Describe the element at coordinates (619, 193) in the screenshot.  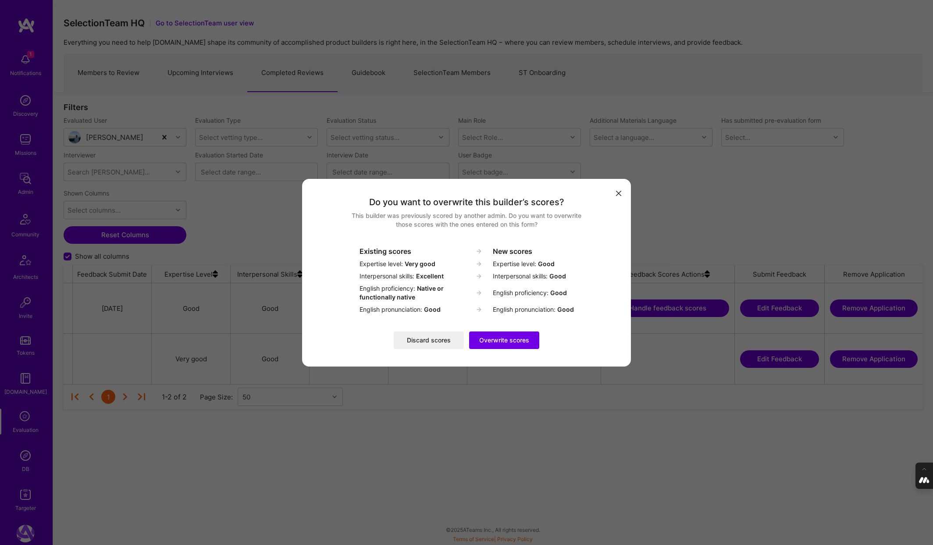
I see `i: icon Close` at that location.